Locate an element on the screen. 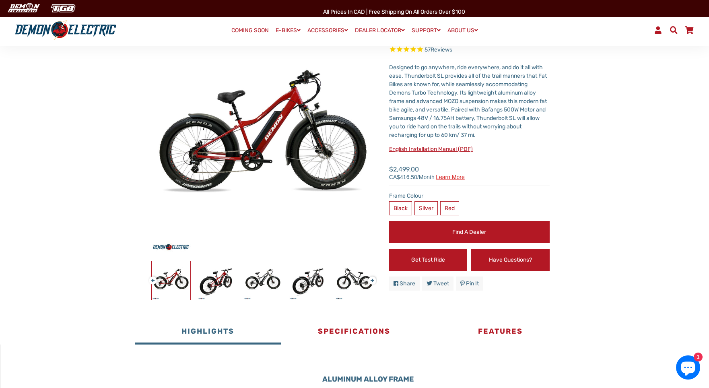 The image size is (709, 388). a: E-BIKES is located at coordinates (288, 30).